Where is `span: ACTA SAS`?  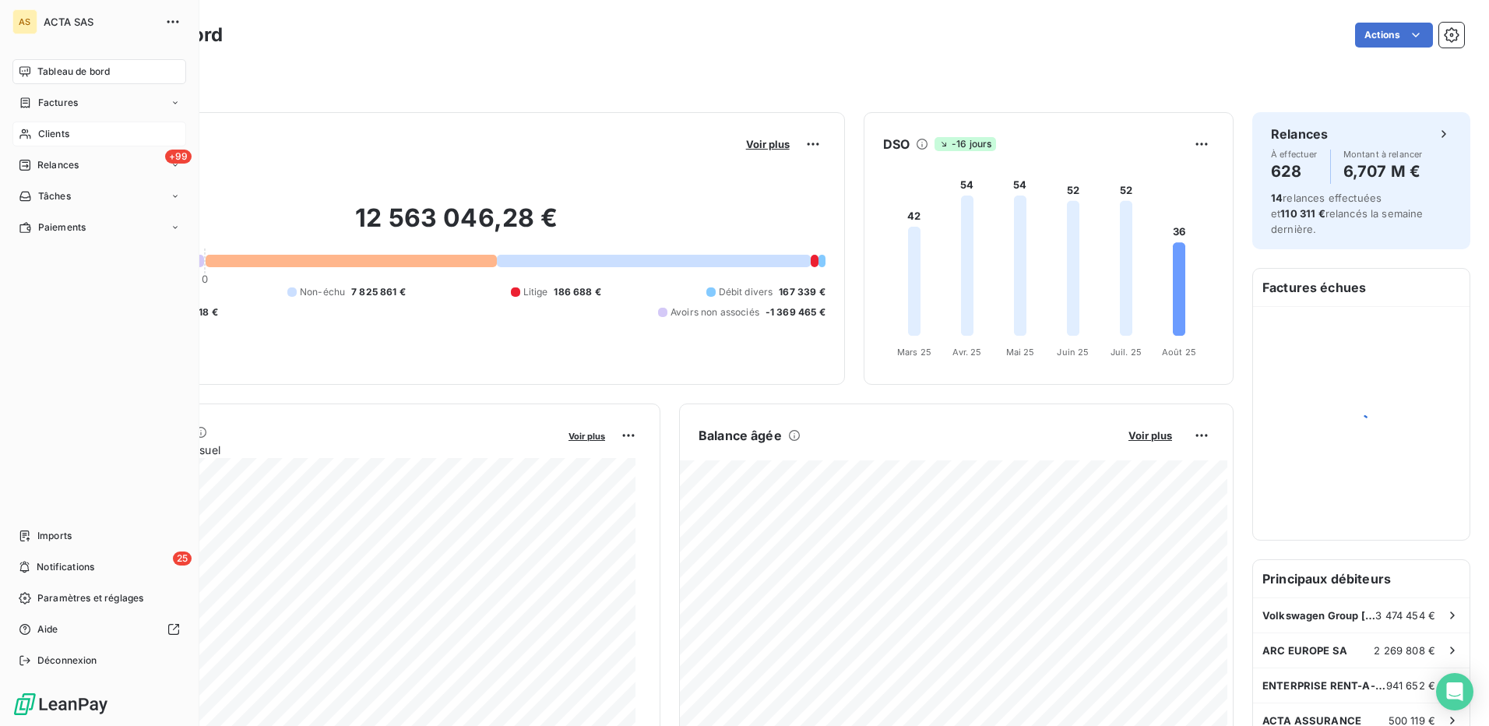 span: ACTA SAS is located at coordinates (100, 22).